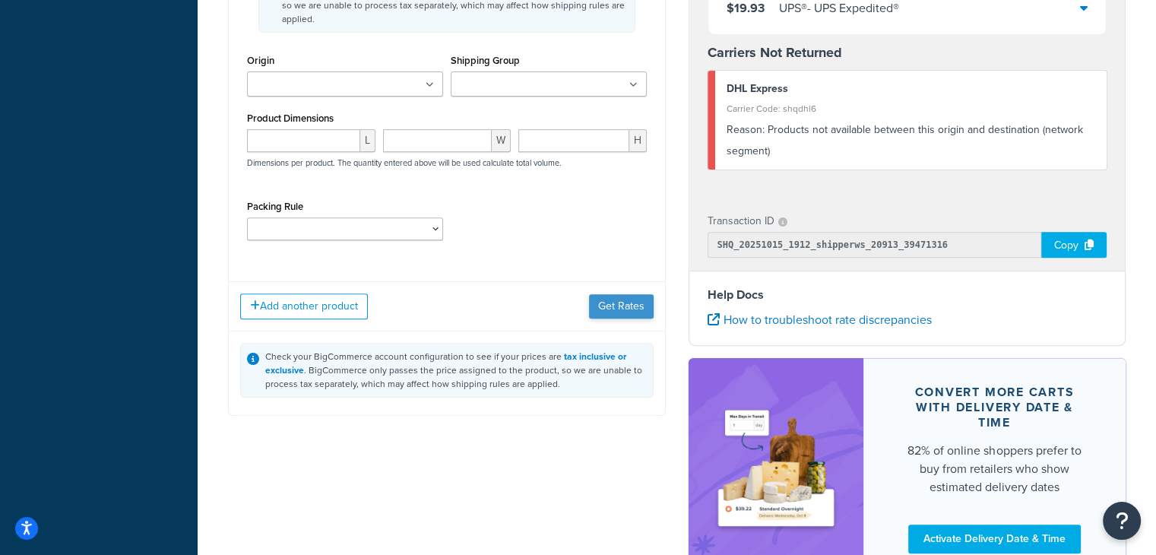 The image size is (1156, 555). Describe the element at coordinates (819, 319) in the screenshot. I see `a: How to troubleshoot rate discrepancies` at that location.